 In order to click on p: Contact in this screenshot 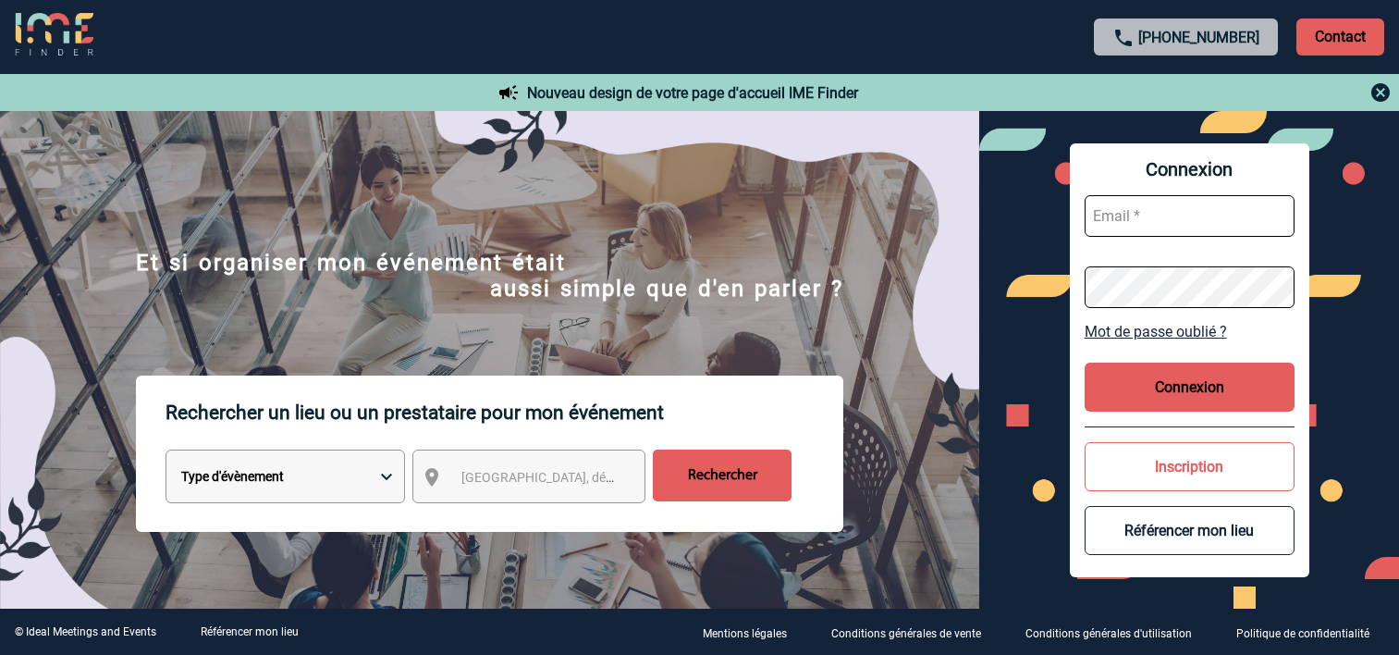, I will do `click(1340, 37)`.